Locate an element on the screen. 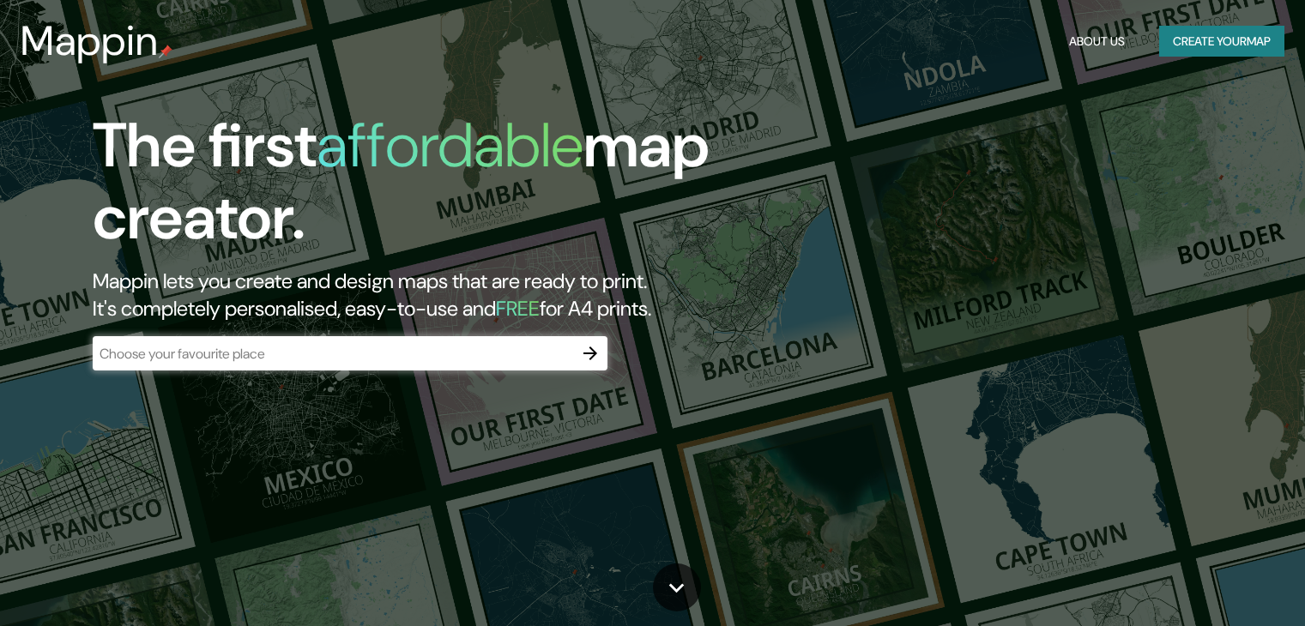 This screenshot has height=626, width=1305. button: About Us is located at coordinates (1097, 41).